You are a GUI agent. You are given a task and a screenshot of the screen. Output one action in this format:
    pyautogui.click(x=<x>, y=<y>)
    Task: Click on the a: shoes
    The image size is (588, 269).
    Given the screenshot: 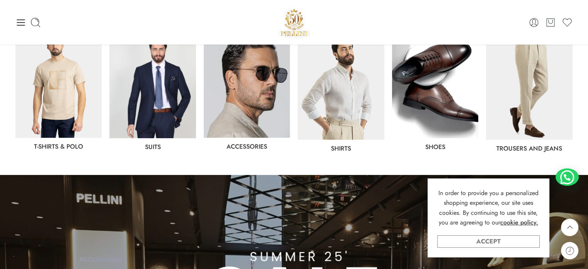 What is the action you would take?
    pyautogui.click(x=435, y=146)
    